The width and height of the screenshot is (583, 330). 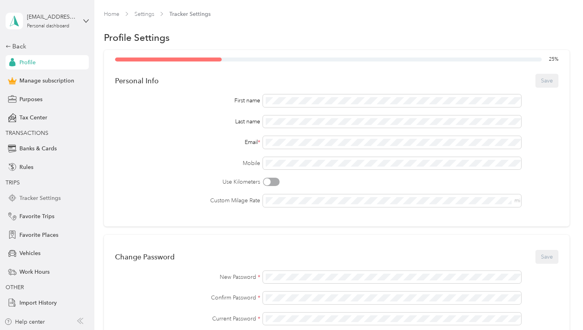 What do you see at coordinates (187, 277) in the screenshot?
I see `label: New Password` at bounding box center [187, 277].